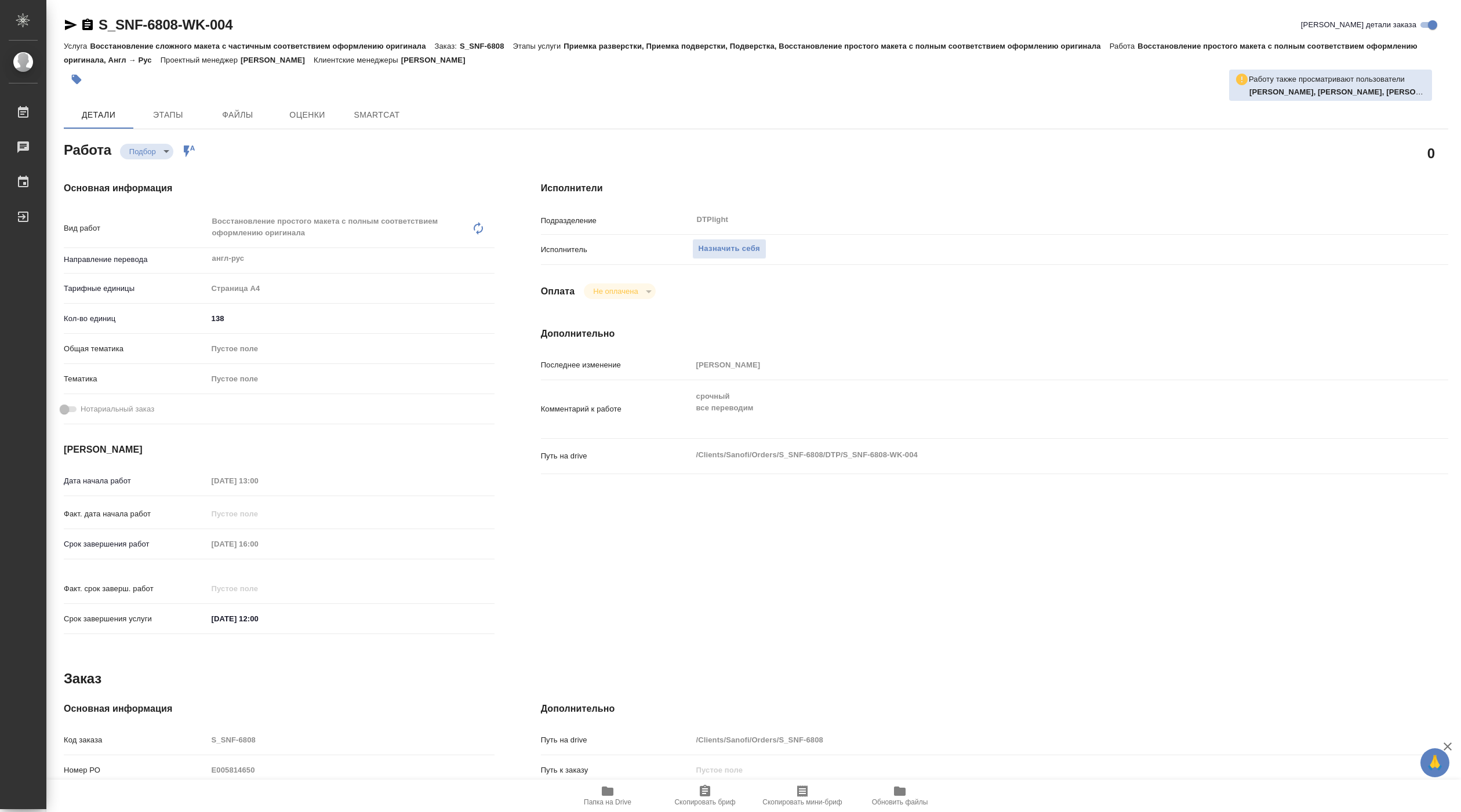 The width and height of the screenshot is (1461, 812). What do you see at coordinates (1124, 46) in the screenshot?
I see `p: Работа` at bounding box center [1124, 46].